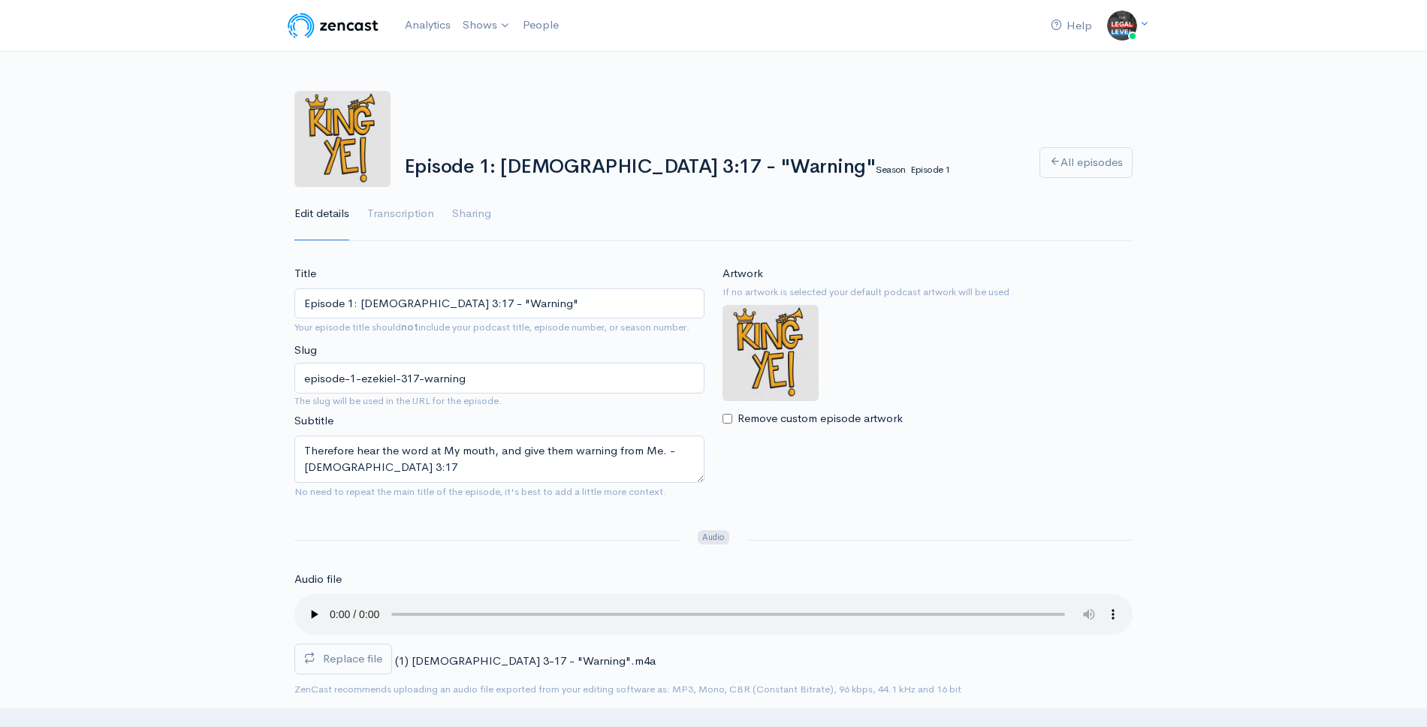 The image size is (1427, 727). Describe the element at coordinates (352, 658) in the screenshot. I see `span: Replace file` at that location.